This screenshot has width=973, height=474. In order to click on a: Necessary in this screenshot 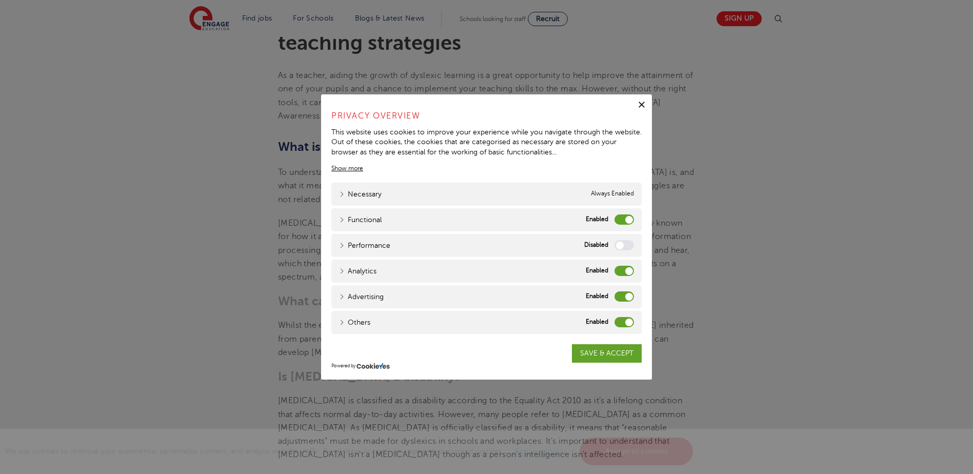, I will do `click(360, 194)`.